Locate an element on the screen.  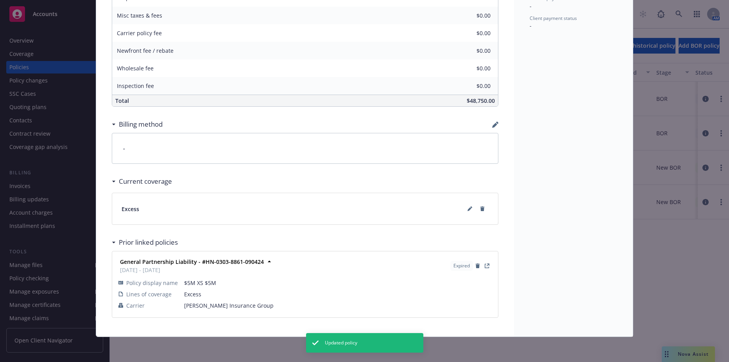
span: Expired is located at coordinates (462, 266).